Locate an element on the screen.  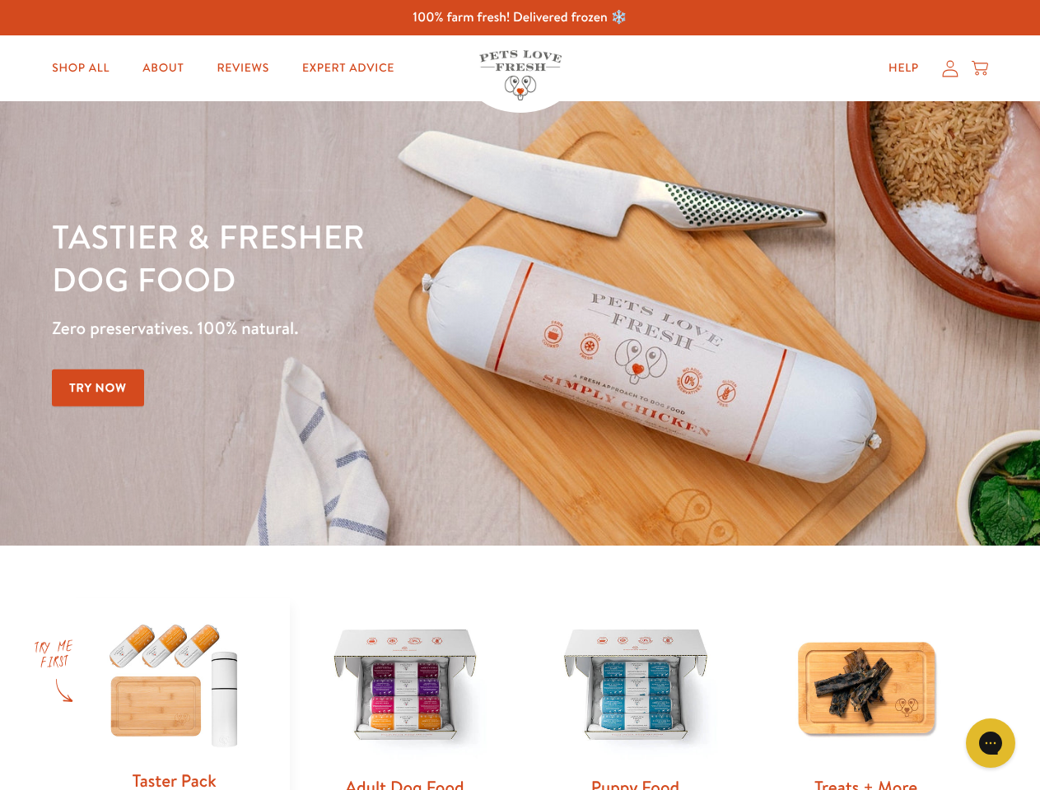
a: Help is located at coordinates (903, 68).